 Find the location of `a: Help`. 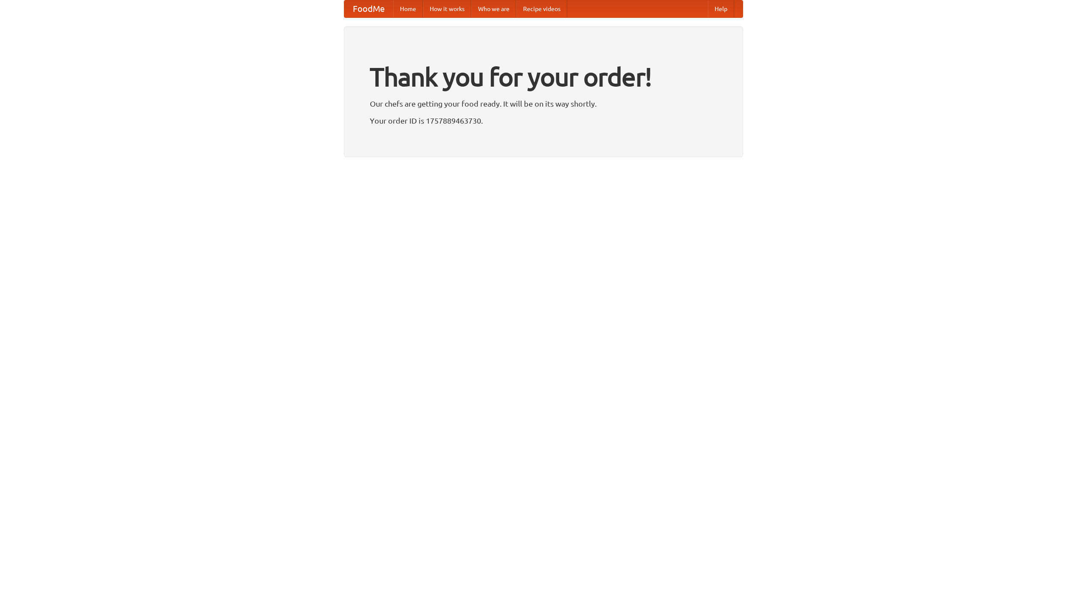

a: Help is located at coordinates (721, 9).